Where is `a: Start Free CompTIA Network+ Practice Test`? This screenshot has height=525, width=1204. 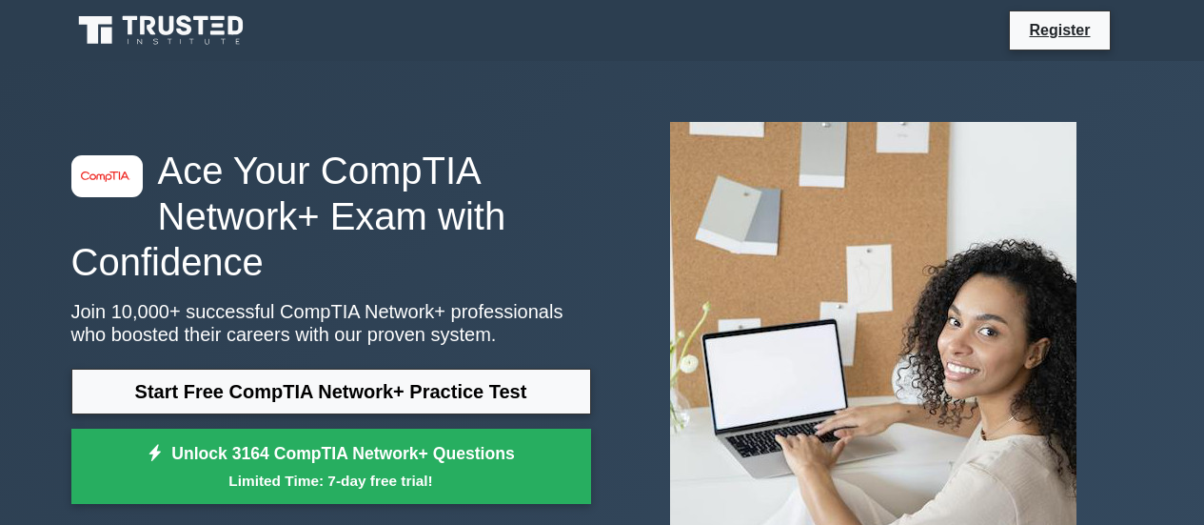 a: Start Free CompTIA Network+ Practice Test is located at coordinates (331, 391).